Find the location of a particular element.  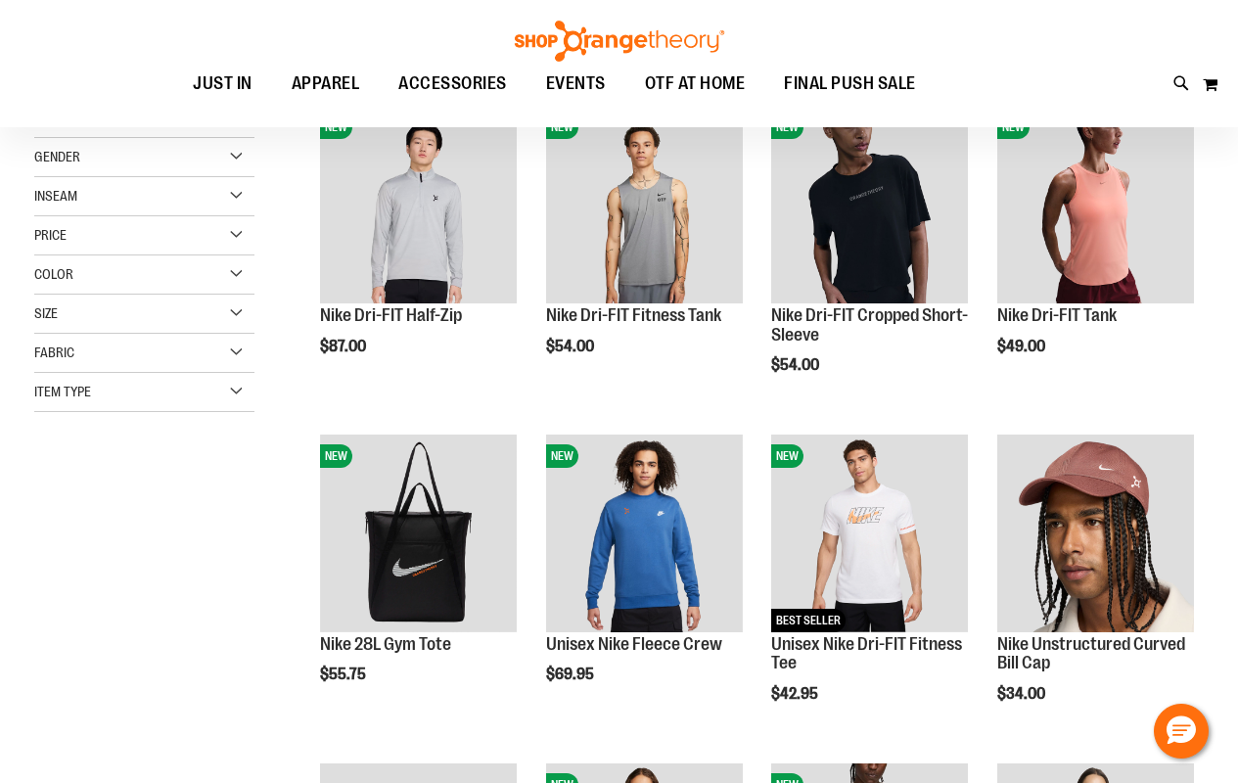

img: Nike Dri-FIT Cropped Short-Sleeve is located at coordinates (869, 204).